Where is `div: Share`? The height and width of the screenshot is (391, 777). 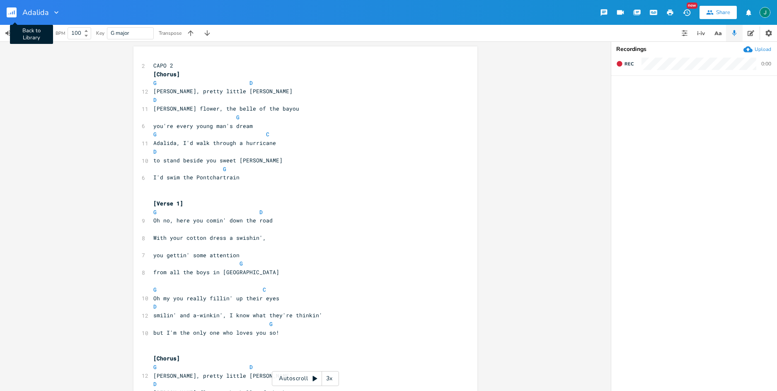 div: Share is located at coordinates (723, 12).